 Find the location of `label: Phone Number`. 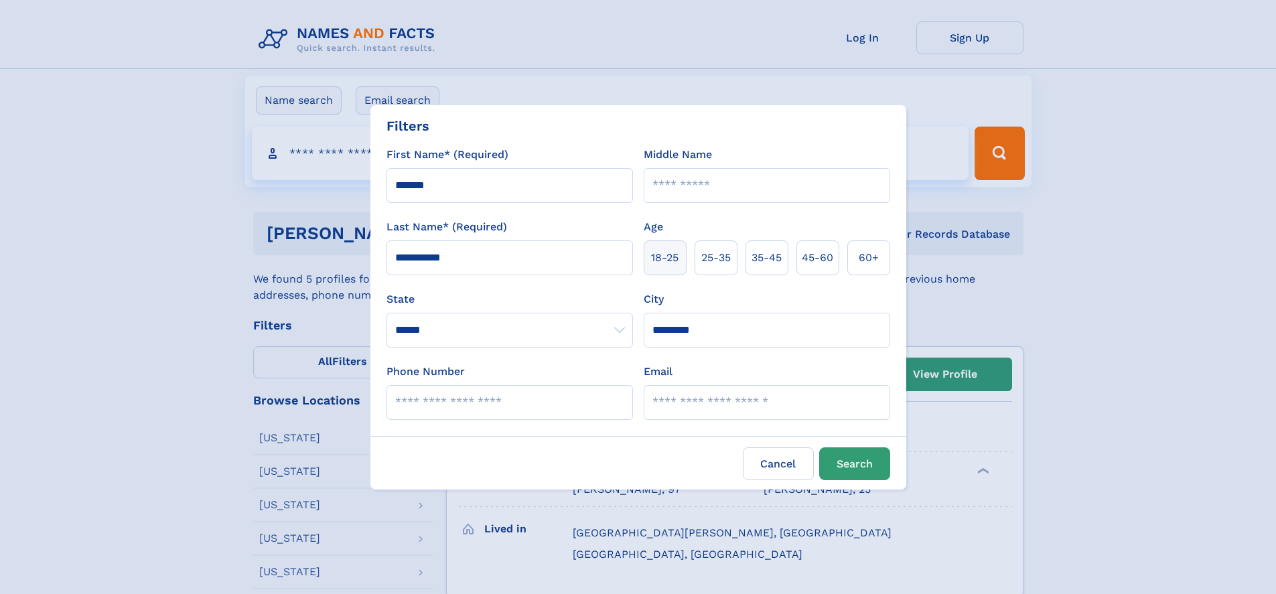

label: Phone Number is located at coordinates (425, 372).